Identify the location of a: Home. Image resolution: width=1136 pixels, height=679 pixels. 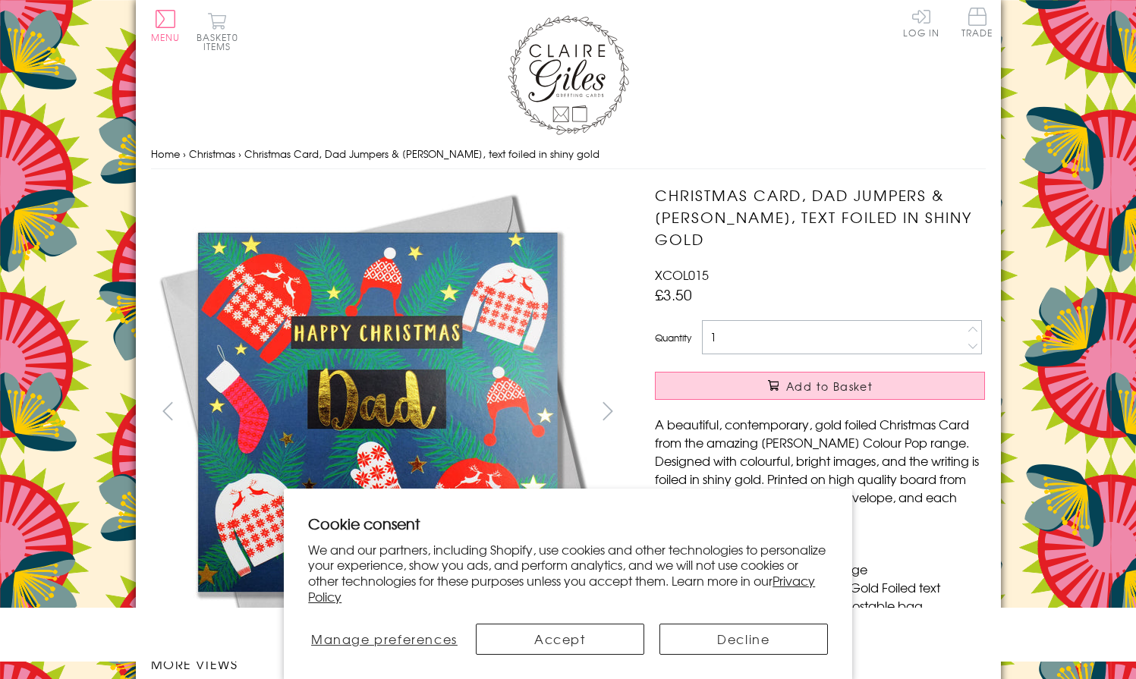
(165, 153).